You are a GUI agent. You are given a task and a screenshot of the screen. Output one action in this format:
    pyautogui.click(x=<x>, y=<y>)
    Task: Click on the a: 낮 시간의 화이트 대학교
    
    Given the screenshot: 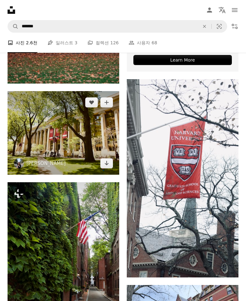 What is the action you would take?
    pyautogui.click(x=63, y=133)
    